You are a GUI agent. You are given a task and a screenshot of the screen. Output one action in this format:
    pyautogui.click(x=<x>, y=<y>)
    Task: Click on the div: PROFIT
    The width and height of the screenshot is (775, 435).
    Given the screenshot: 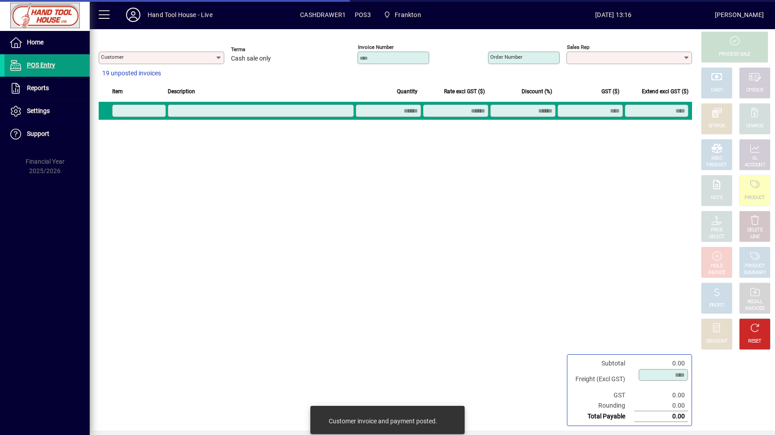 What is the action you would take?
    pyautogui.click(x=717, y=305)
    